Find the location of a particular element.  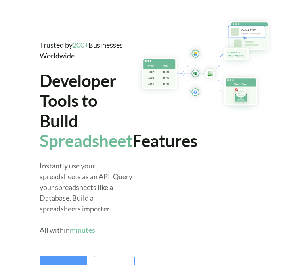

span: Instantly use your spreadsheets as an API. Query your spreadsheets like a Database. Build a sprea... is located at coordinates (86, 198).